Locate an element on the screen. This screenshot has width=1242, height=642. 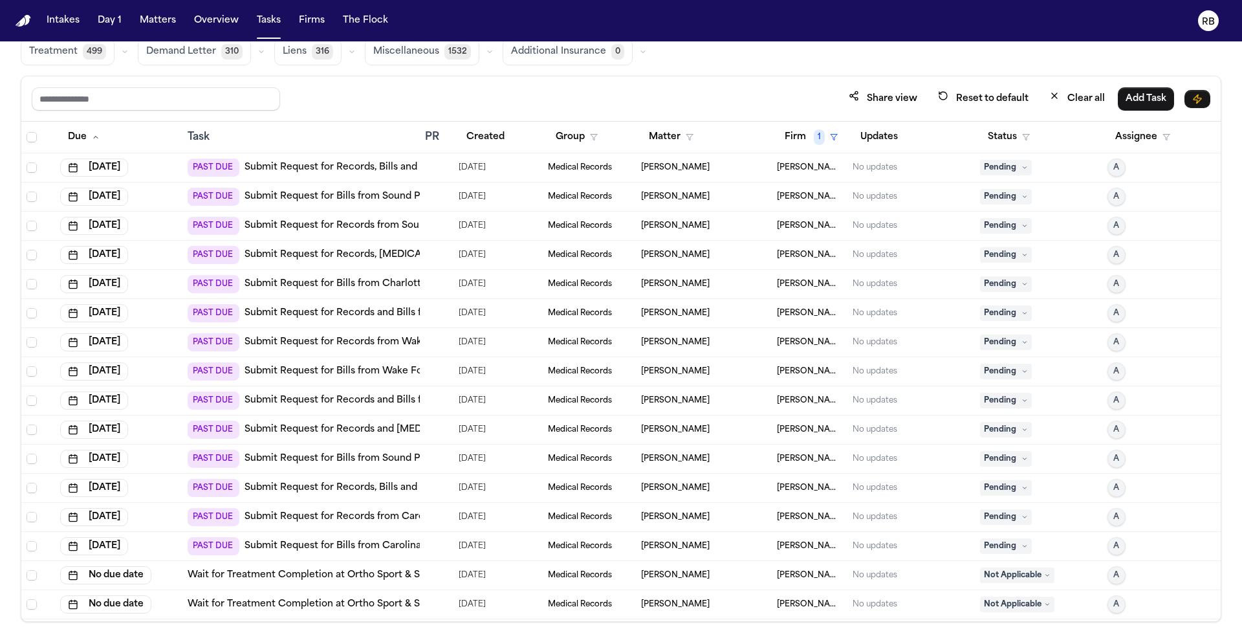
button: The Flock is located at coordinates (366, 21).